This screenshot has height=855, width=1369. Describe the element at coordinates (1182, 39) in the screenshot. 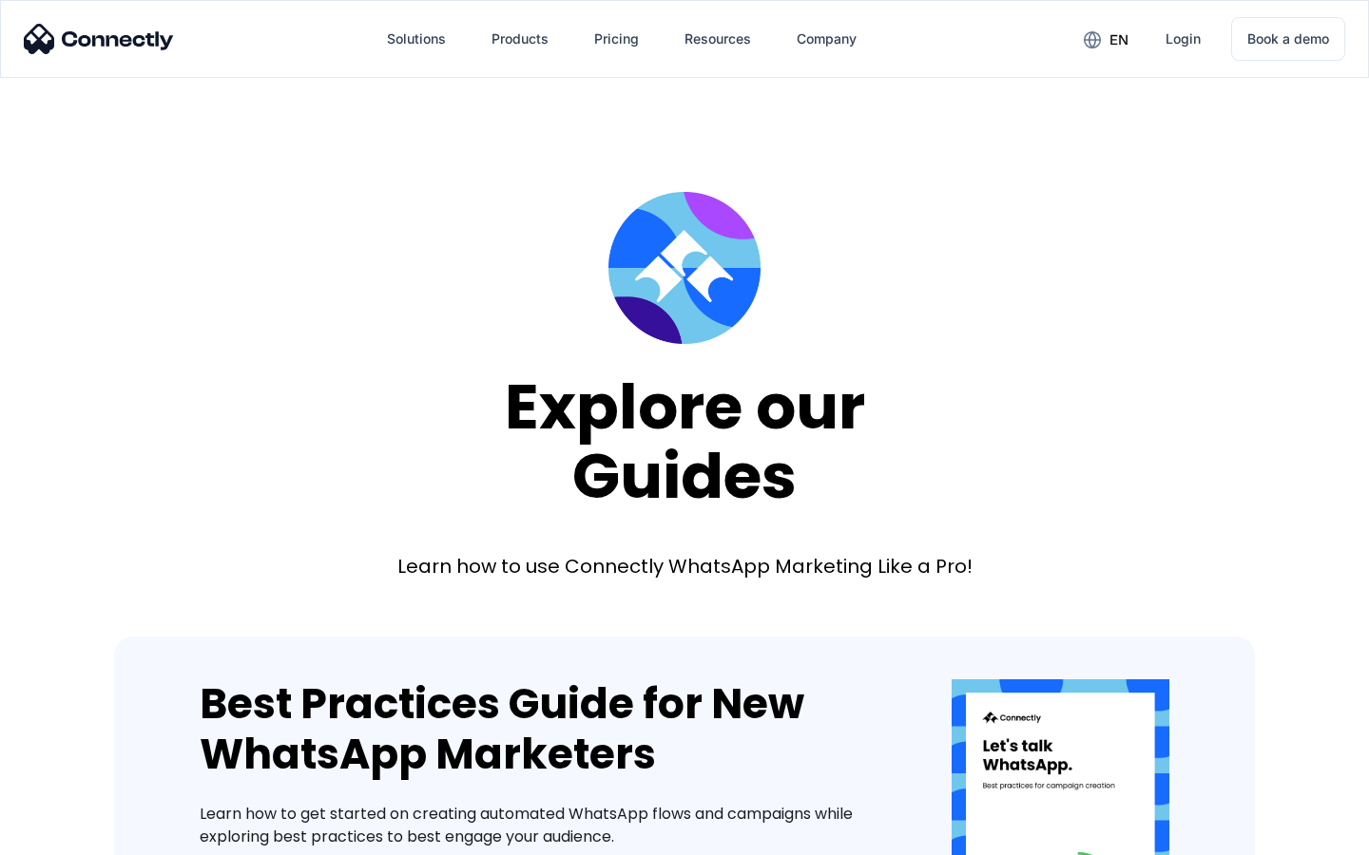

I see `div: Login` at that location.